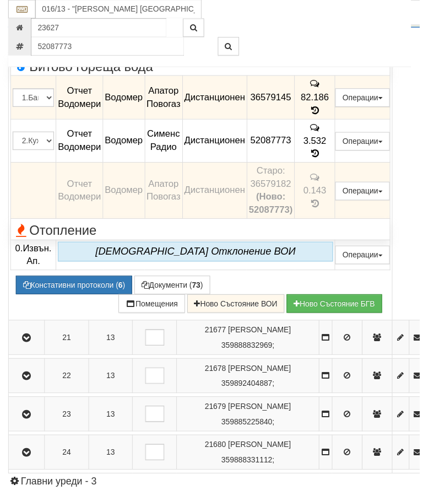 This screenshot has height=501, width=423. Describe the element at coordinates (165, 142) in the screenshot. I see `td: Сименс Радио` at that location.